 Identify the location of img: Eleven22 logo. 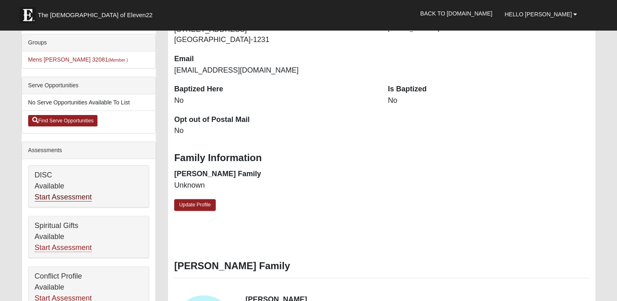
(28, 15).